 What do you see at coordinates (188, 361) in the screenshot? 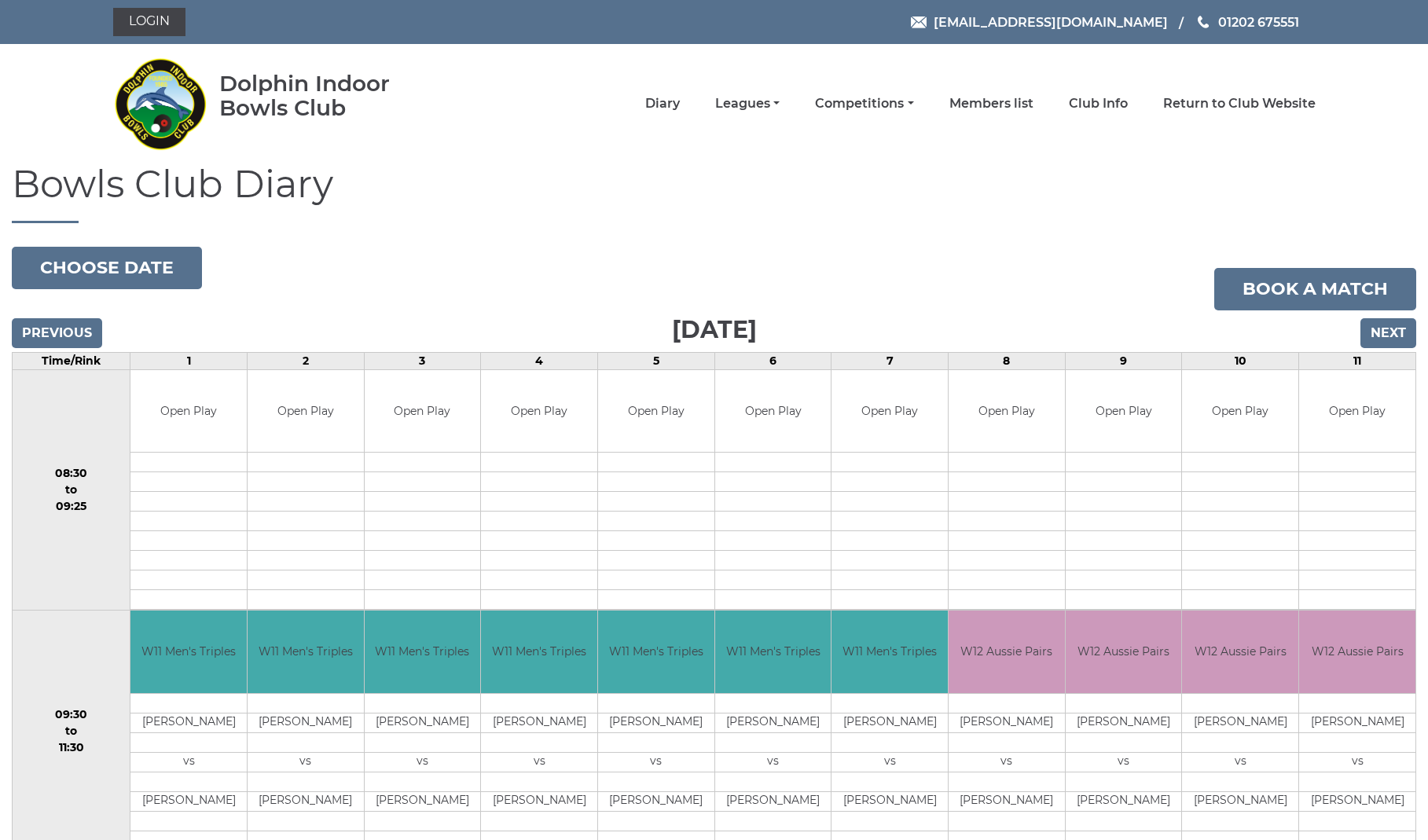
I see `td: 1` at bounding box center [188, 361].